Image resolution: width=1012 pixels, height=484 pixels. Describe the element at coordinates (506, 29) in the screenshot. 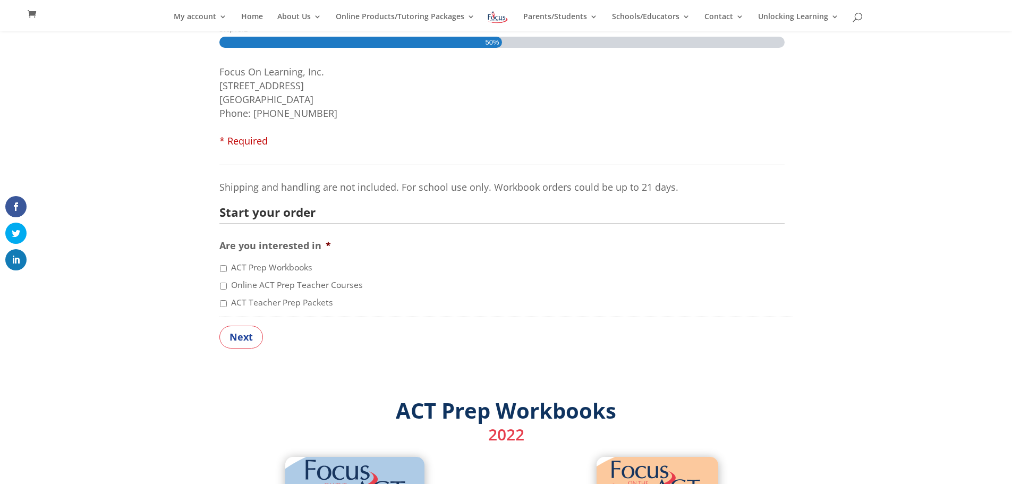

I see `h3: Step of` at that location.